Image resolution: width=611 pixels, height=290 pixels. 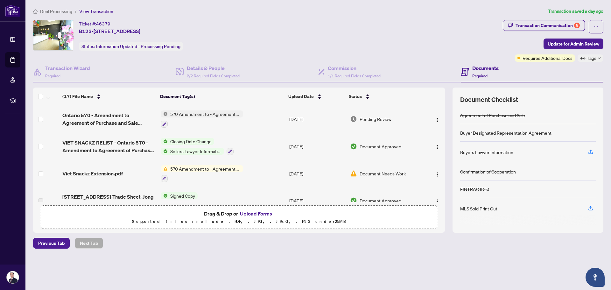 I want to click on span: 1/1 Required Fields Completed, so click(x=354, y=76).